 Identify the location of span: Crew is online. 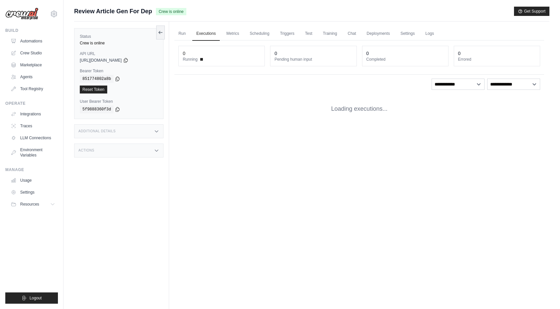
(171, 12).